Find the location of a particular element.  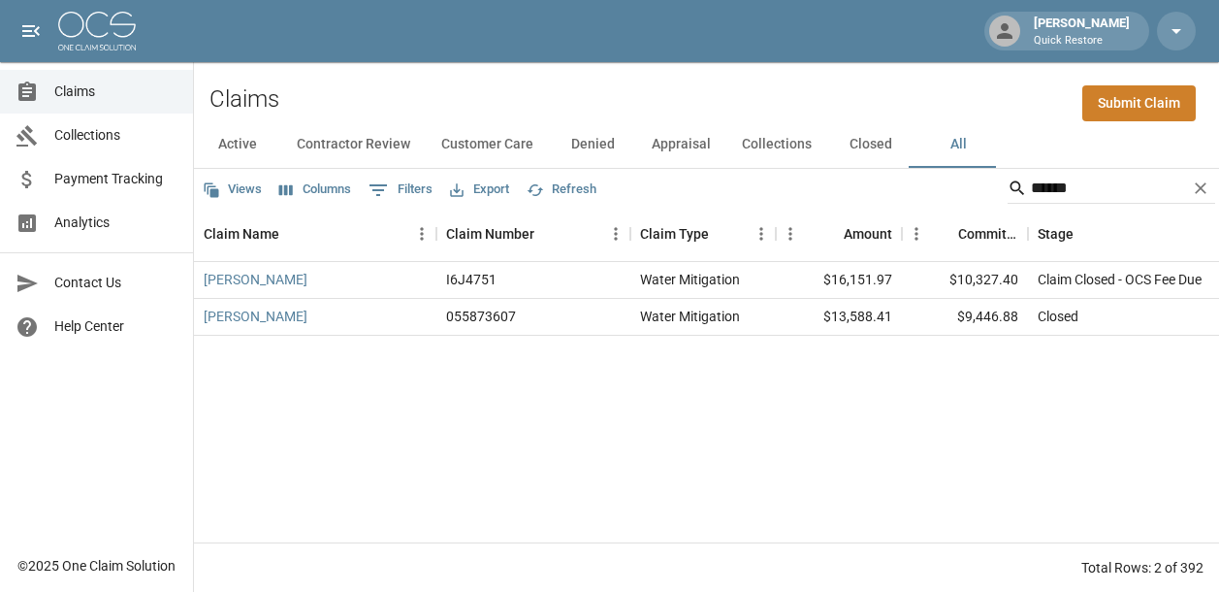

button: Clear is located at coordinates (1201, 188).